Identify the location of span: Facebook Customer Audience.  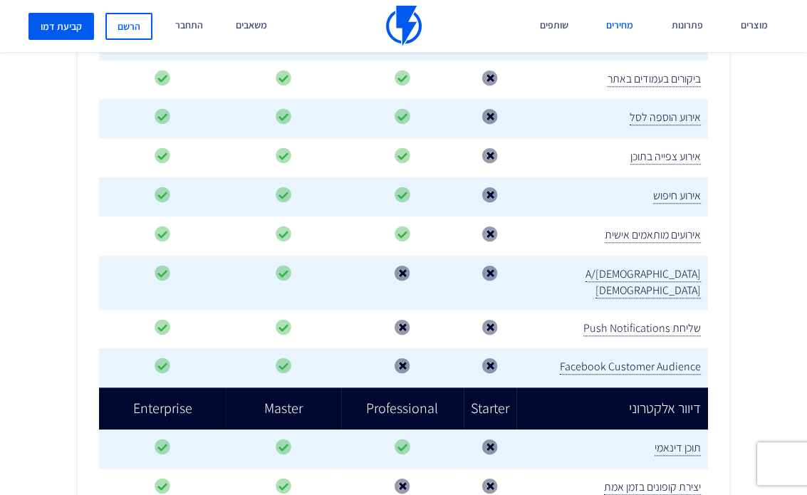
(630, 367).